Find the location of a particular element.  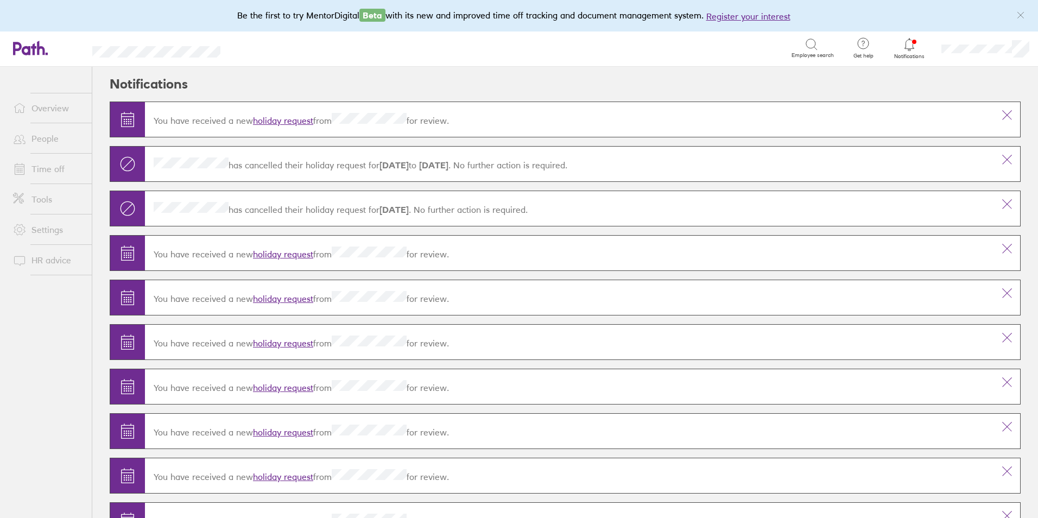

span: Notifications is located at coordinates (909, 56).